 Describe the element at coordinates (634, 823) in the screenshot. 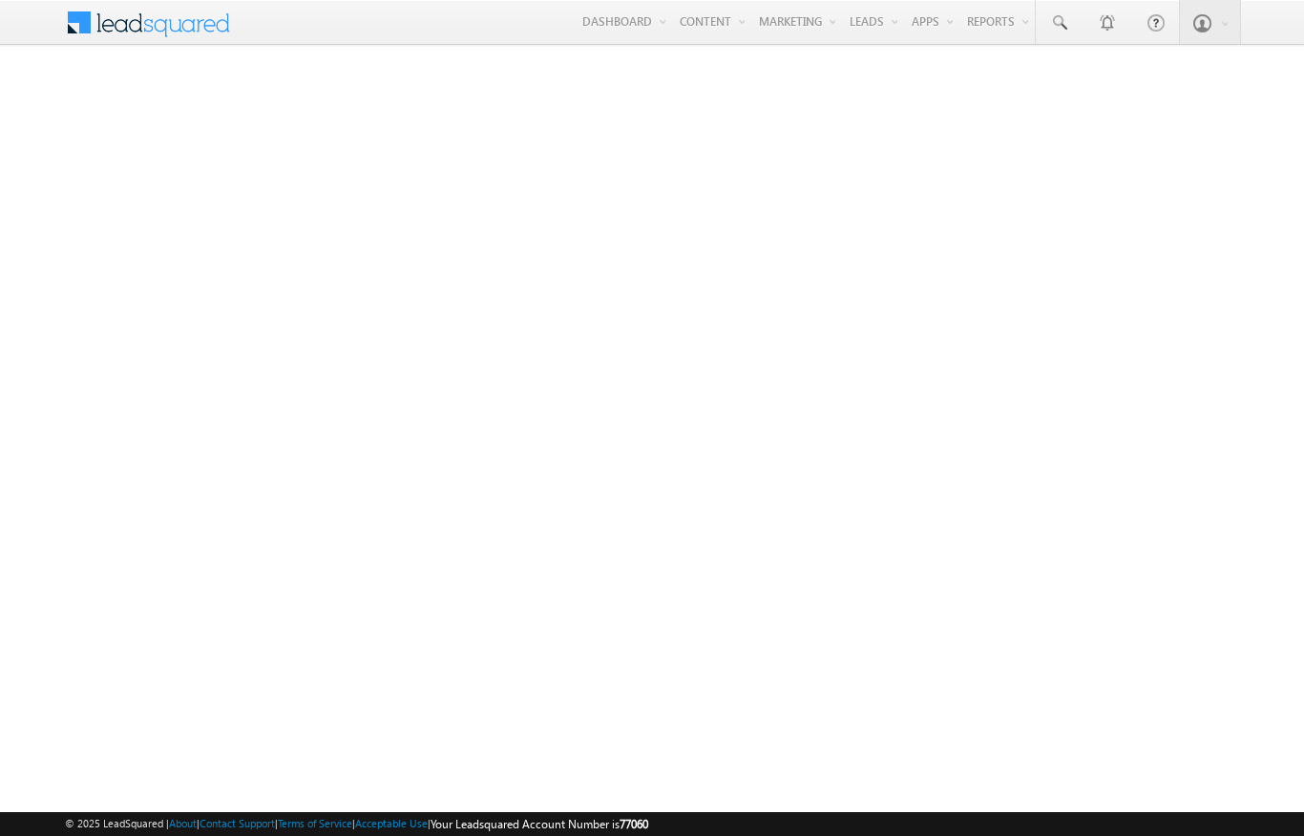

I see `span: 77060` at that location.